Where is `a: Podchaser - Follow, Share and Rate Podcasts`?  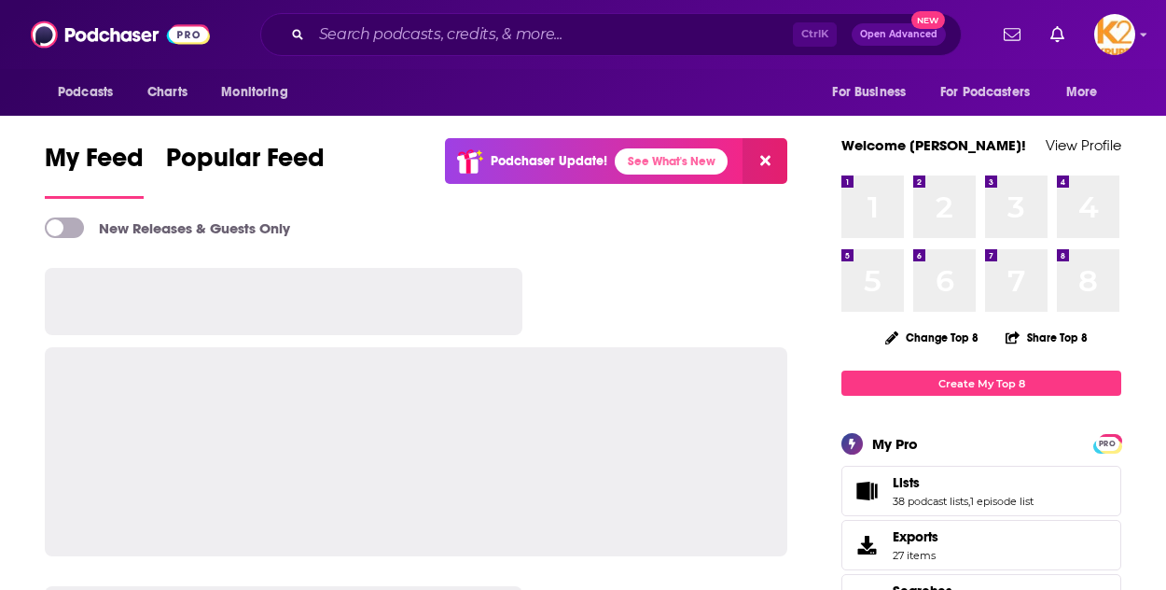 a: Podchaser - Follow, Share and Rate Podcasts is located at coordinates (120, 35).